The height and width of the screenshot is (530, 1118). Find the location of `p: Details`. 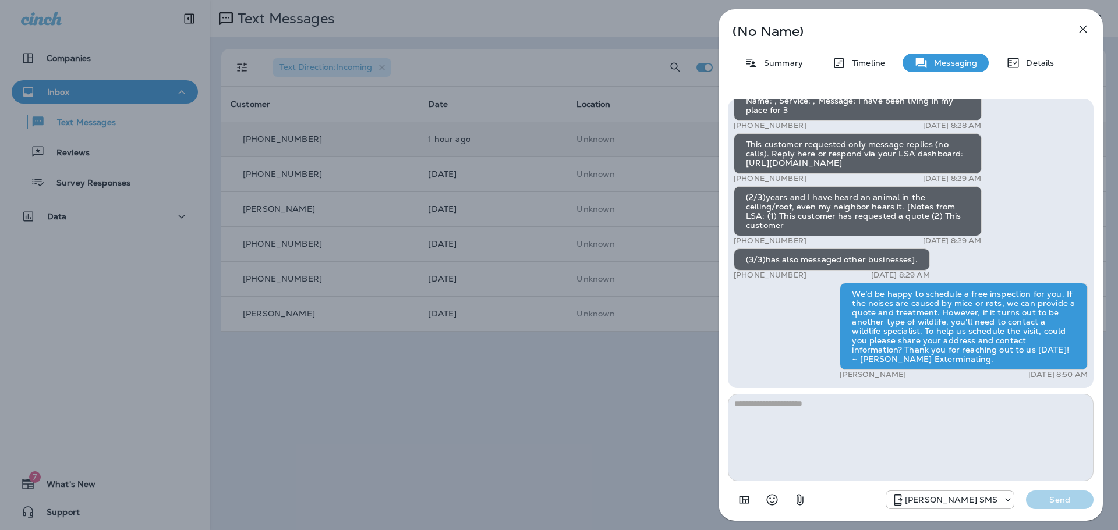

p: Details is located at coordinates (1037, 63).